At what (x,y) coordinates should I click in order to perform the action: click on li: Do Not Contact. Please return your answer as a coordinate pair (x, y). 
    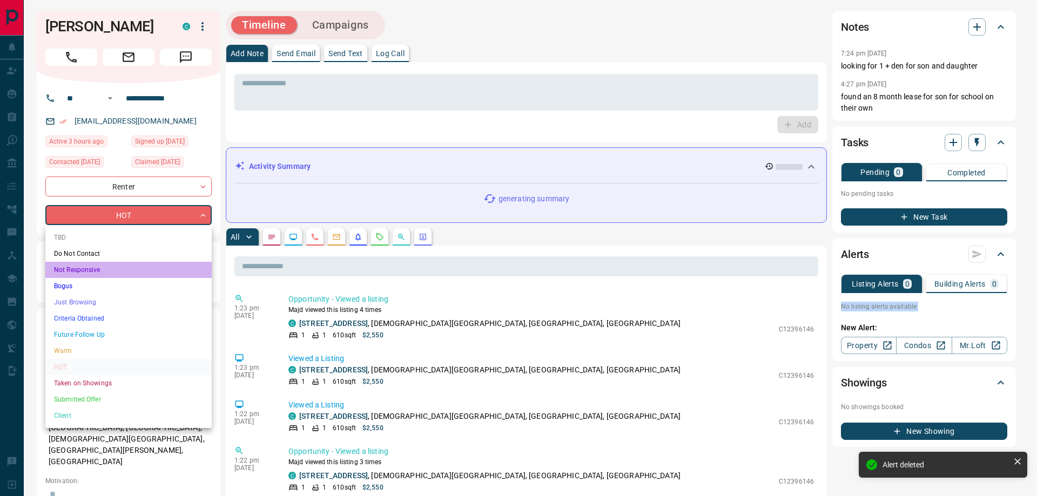
    Looking at the image, I should click on (129, 254).